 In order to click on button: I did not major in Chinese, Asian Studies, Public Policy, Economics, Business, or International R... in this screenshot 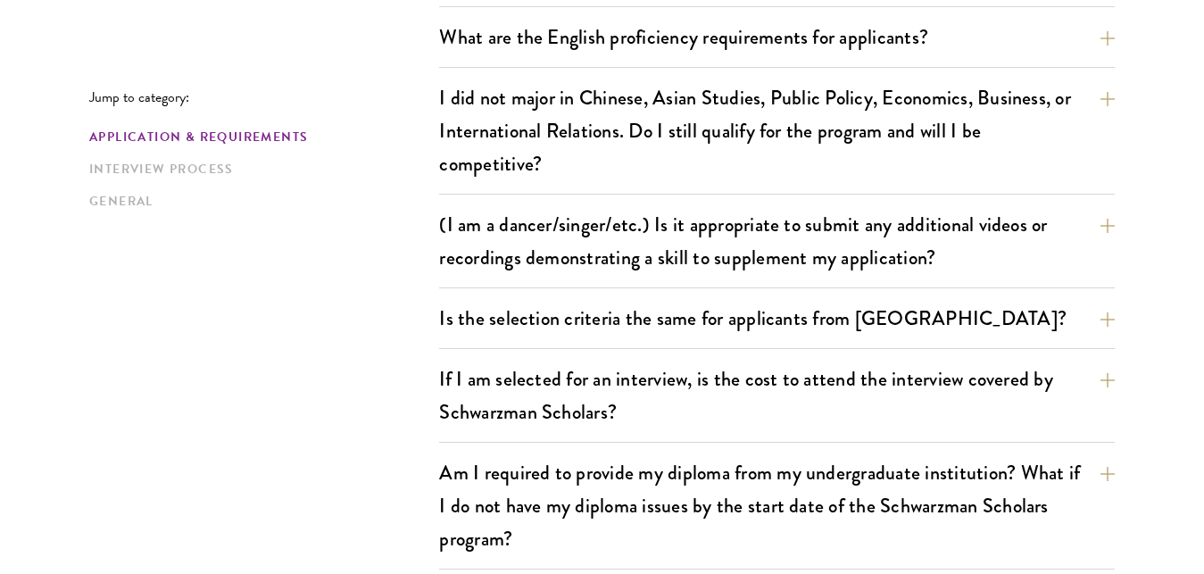, I will do `click(776, 130)`.